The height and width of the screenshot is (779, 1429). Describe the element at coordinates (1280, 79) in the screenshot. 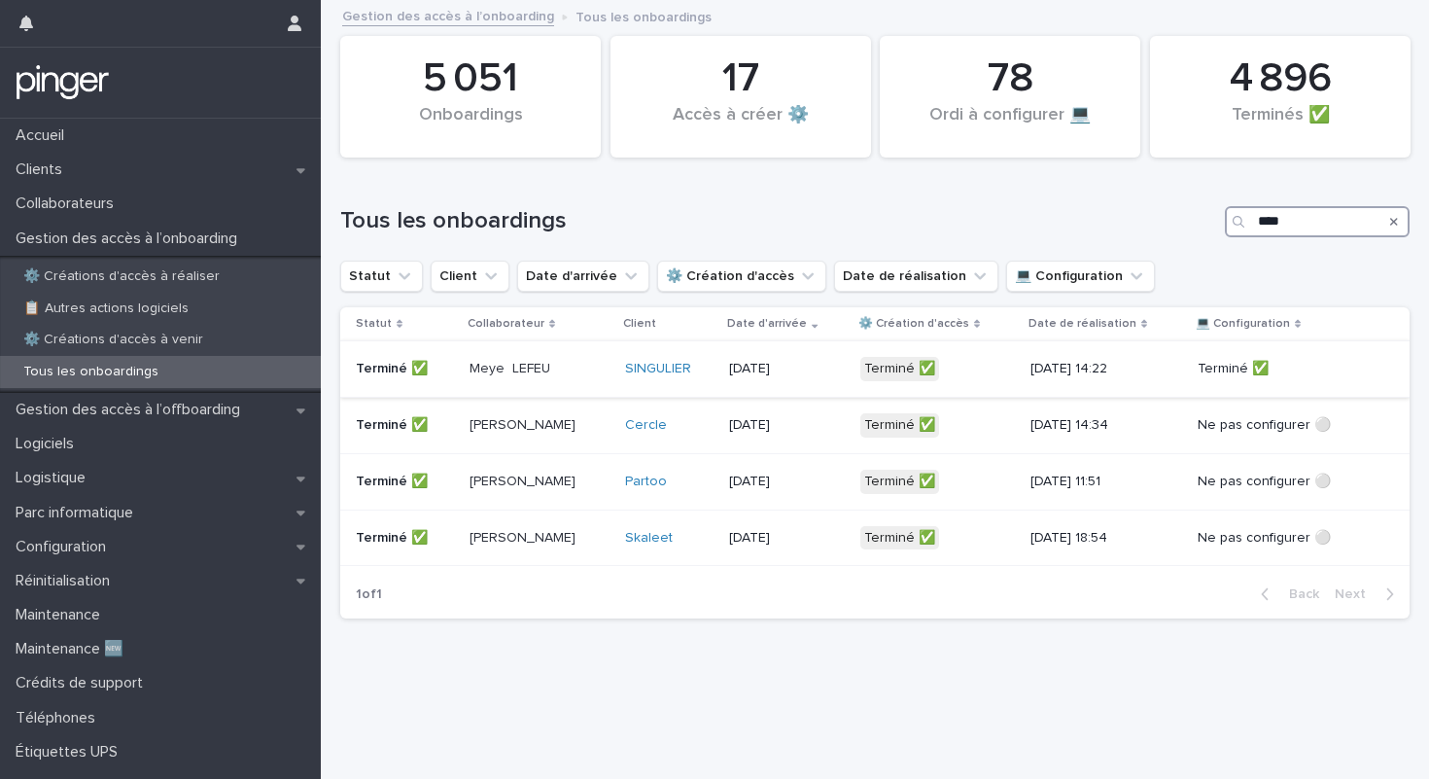

I see `div: 4 896` at that location.